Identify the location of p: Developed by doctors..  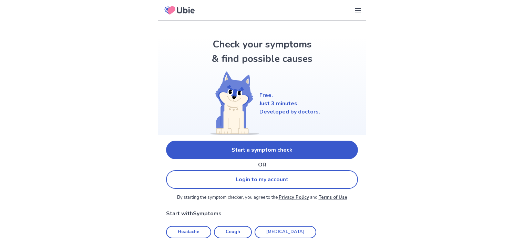
(290, 112).